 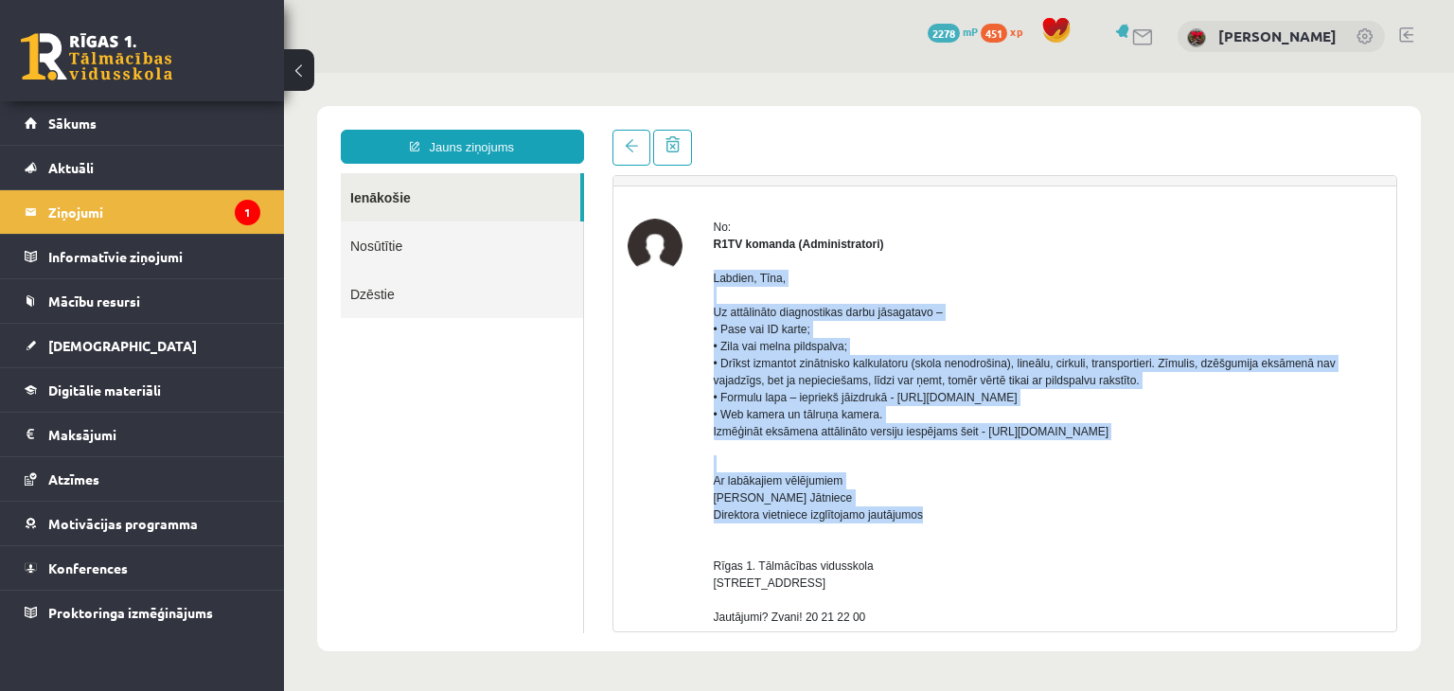 I want to click on span: mP, so click(x=971, y=31).